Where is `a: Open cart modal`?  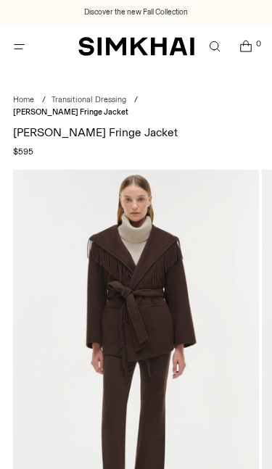
a: Open cart modal is located at coordinates (245, 46).